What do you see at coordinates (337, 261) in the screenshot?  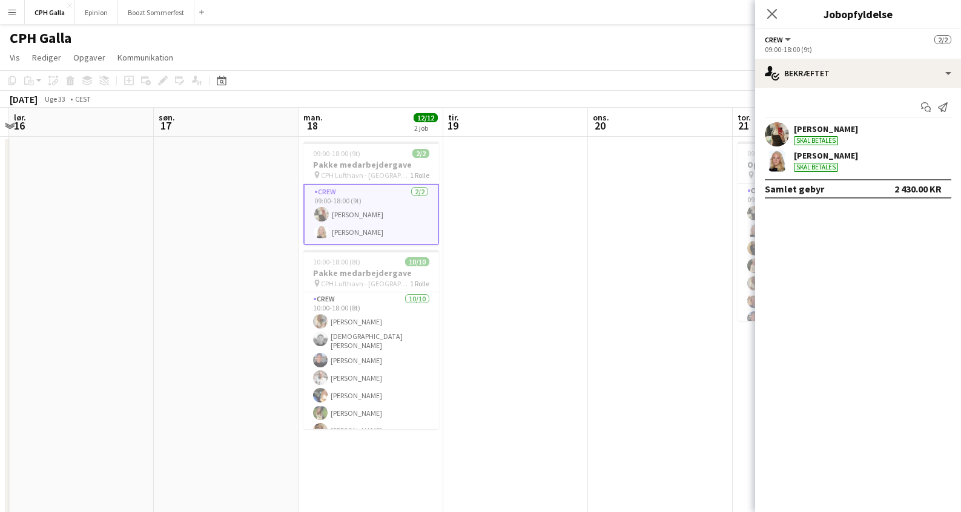 I see `span: 10:00-18:00 (8t)` at bounding box center [337, 261].